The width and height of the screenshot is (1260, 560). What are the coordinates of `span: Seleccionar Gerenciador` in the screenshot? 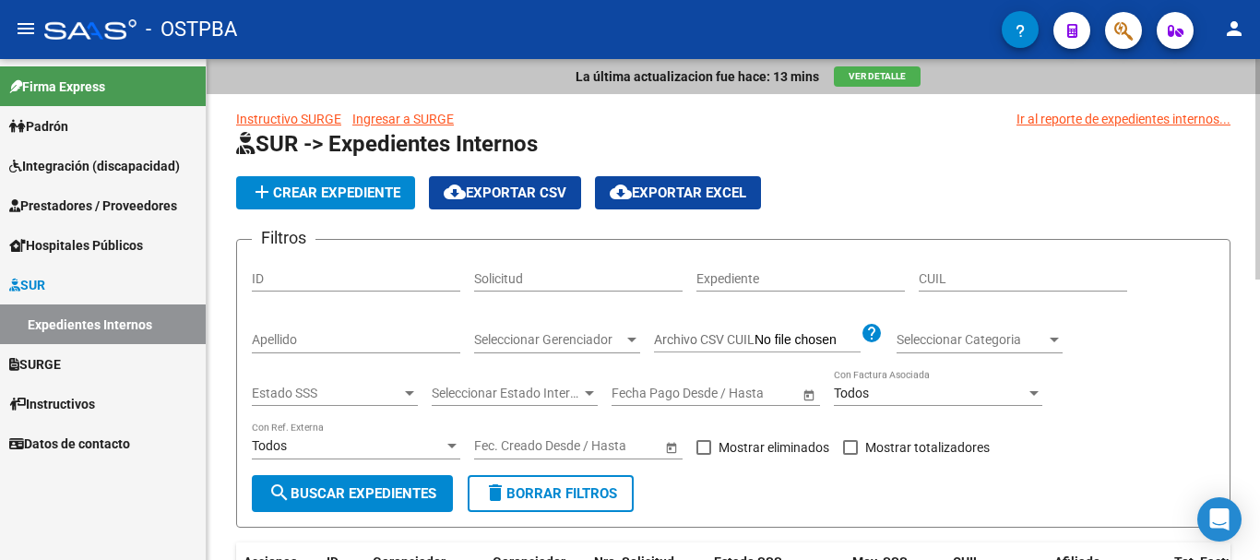 It's located at (549, 340).